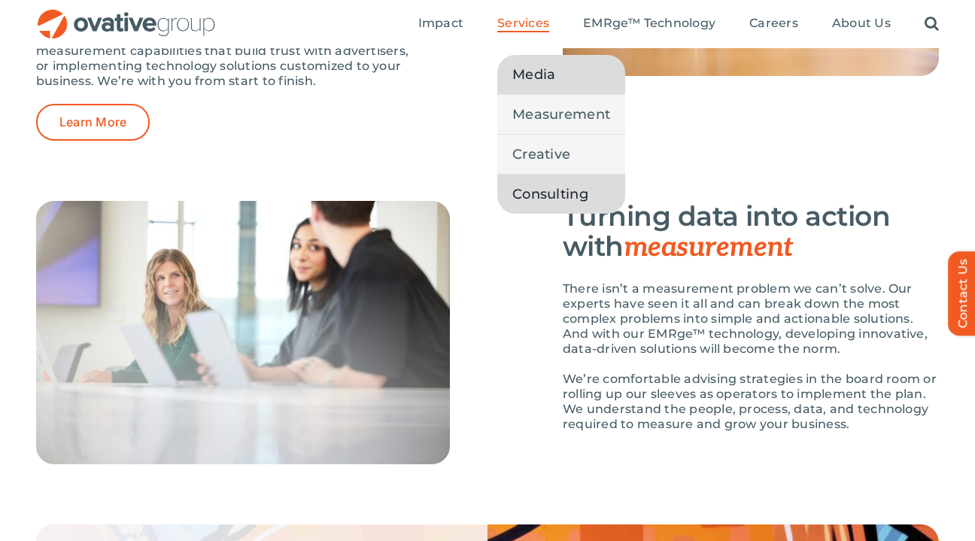  Describe the element at coordinates (523, 23) in the screenshot. I see `span: Services` at that location.